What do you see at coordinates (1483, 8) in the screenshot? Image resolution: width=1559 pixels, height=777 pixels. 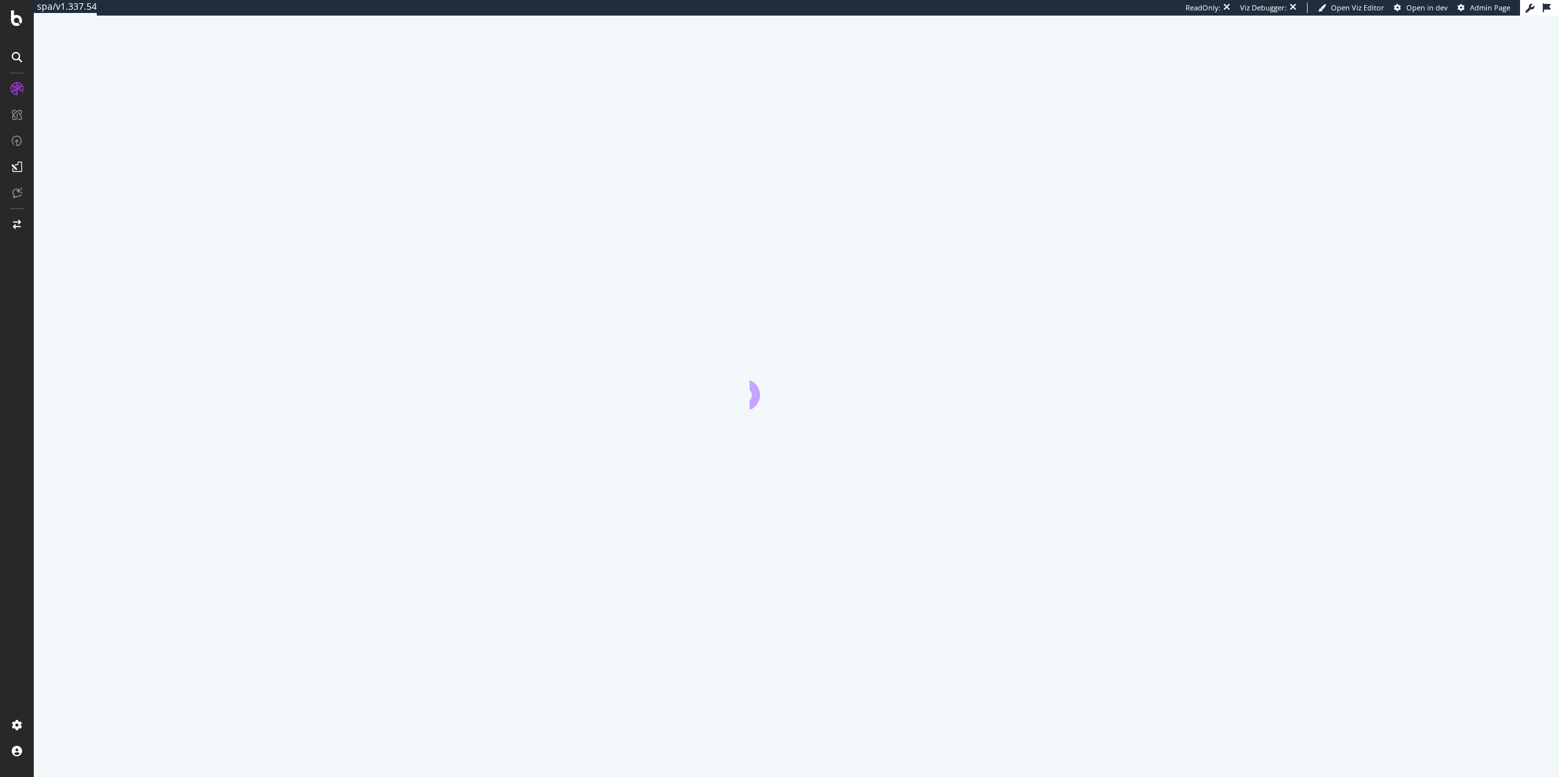 I see `a: Admin Page` at bounding box center [1483, 8].